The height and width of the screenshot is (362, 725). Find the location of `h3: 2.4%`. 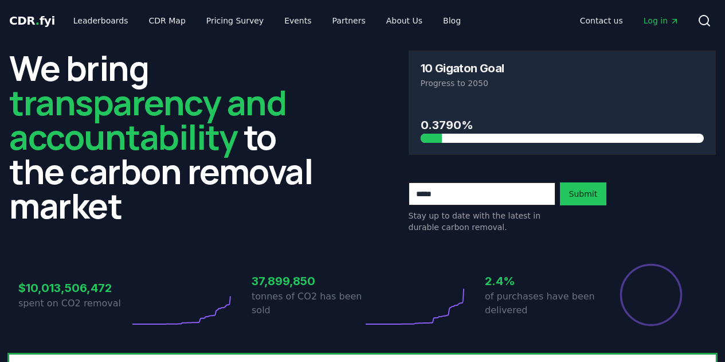

h3: 2.4% is located at coordinates (540, 281).